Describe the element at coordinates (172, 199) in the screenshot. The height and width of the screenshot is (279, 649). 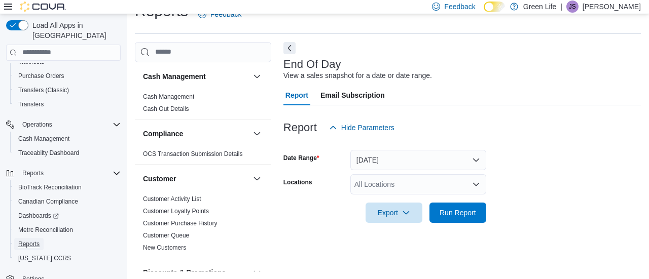
I see `a: Customer Activity List` at that location.